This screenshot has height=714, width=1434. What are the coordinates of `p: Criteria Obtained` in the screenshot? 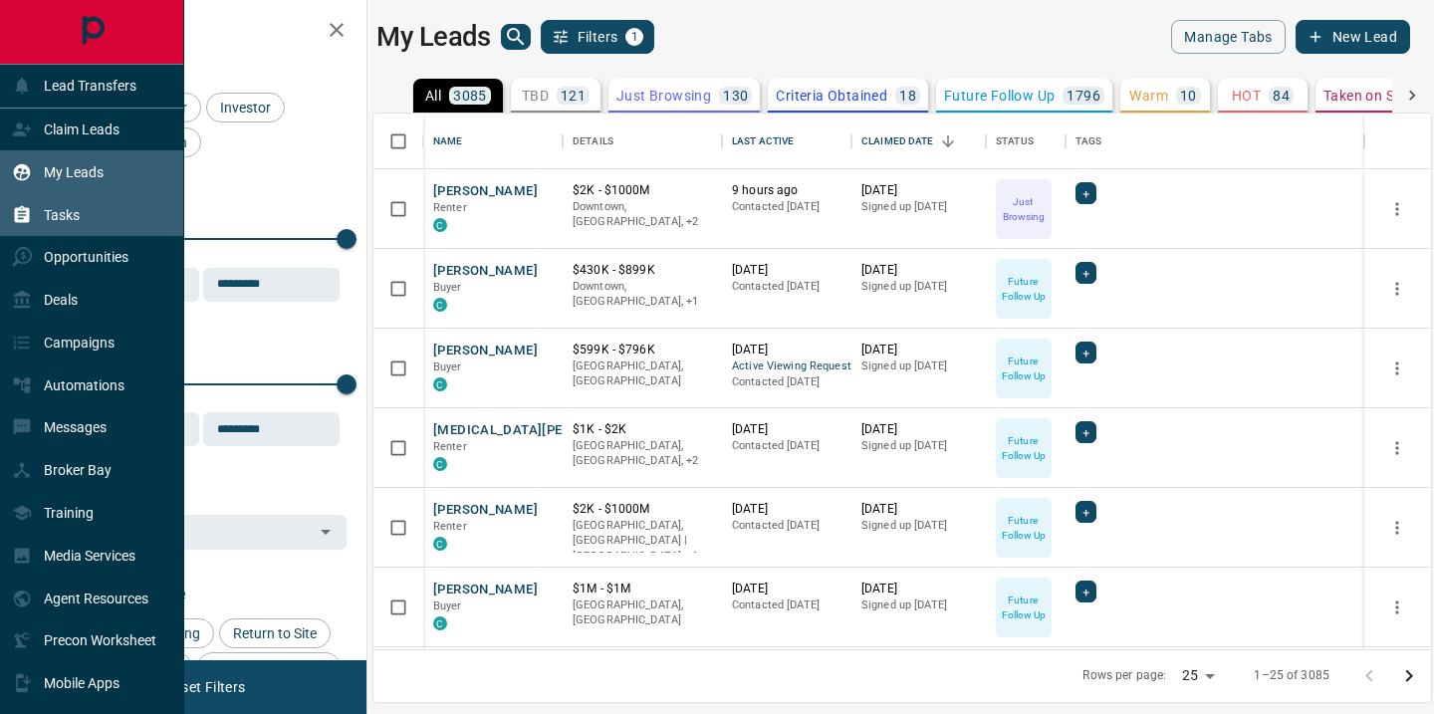 It's located at (831, 96).